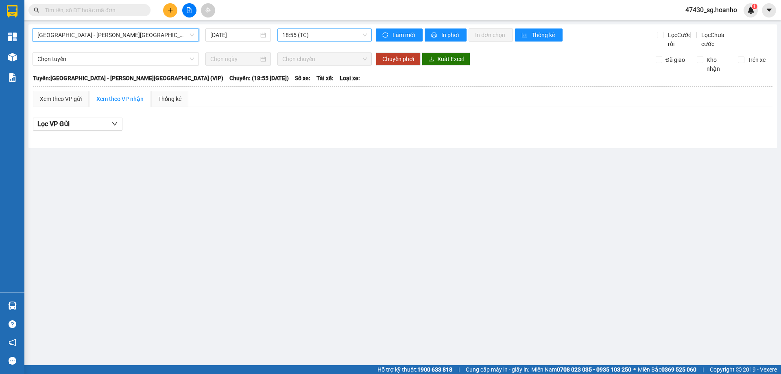 The image size is (781, 374). Describe the element at coordinates (678, 39) in the screenshot. I see `span: Lọc Cước rồi` at that location.